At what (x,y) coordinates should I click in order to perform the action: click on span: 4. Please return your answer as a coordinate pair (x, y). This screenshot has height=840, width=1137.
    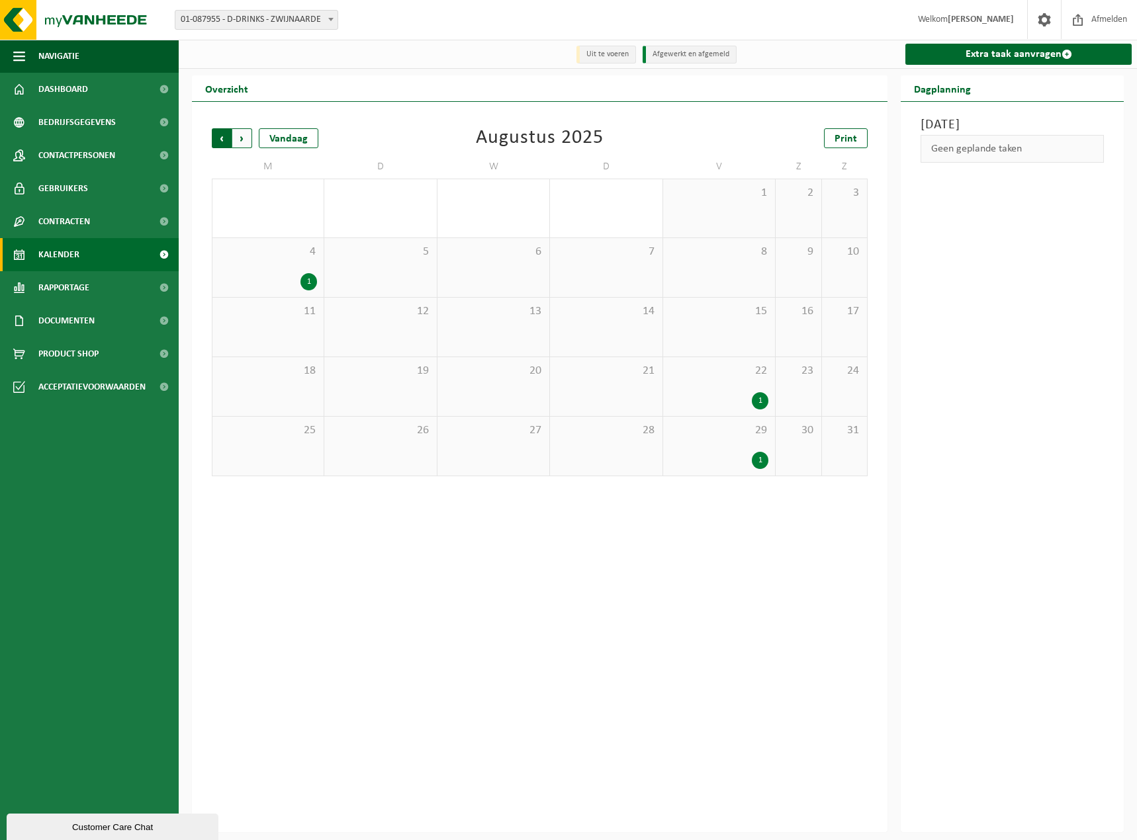
    Looking at the image, I should click on (268, 252).